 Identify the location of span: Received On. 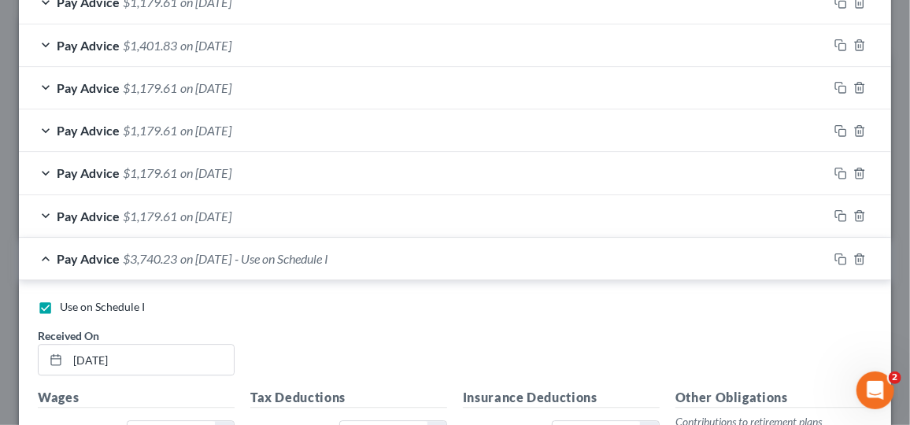
(69, 335).